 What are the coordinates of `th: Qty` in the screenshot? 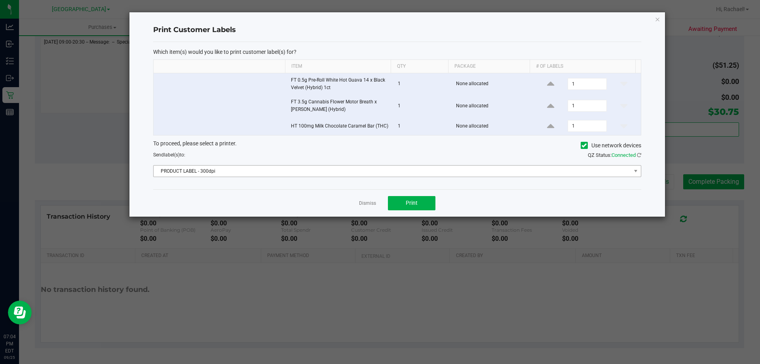 It's located at (419, 67).